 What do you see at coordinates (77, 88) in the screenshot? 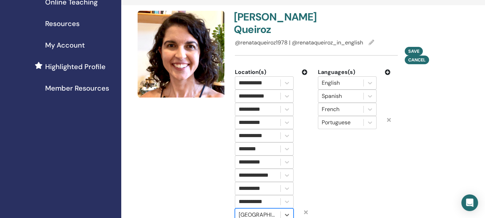
I see `span: Member Resources` at bounding box center [77, 88].